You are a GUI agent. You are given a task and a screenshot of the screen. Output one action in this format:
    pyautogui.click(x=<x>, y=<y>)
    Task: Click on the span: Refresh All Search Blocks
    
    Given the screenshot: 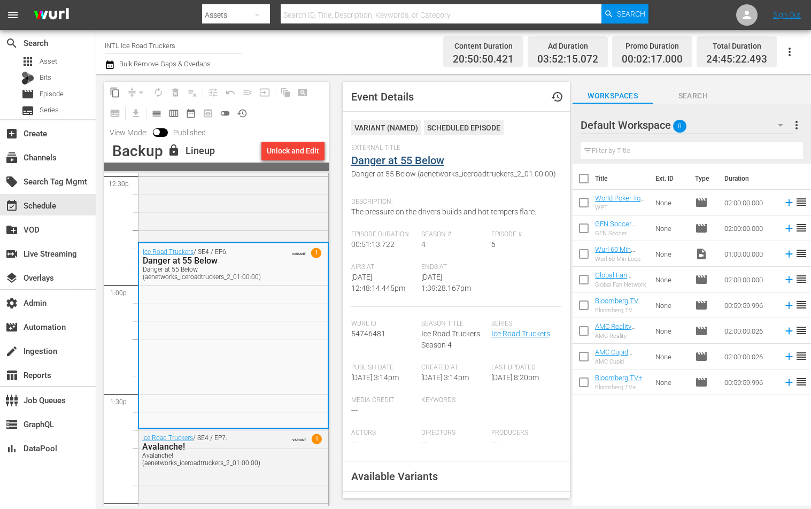 What is the action you would take?
    pyautogui.click(x=283, y=92)
    